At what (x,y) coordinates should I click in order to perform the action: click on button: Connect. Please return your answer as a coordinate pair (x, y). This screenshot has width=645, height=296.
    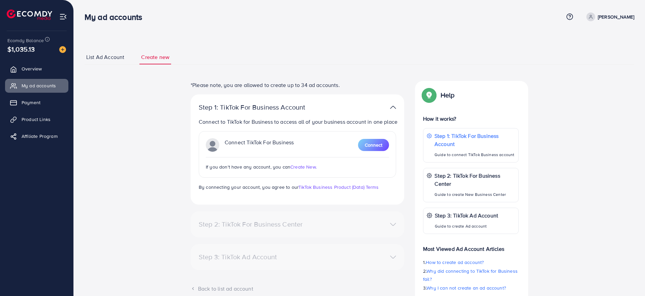
    Looking at the image, I should click on (373, 145).